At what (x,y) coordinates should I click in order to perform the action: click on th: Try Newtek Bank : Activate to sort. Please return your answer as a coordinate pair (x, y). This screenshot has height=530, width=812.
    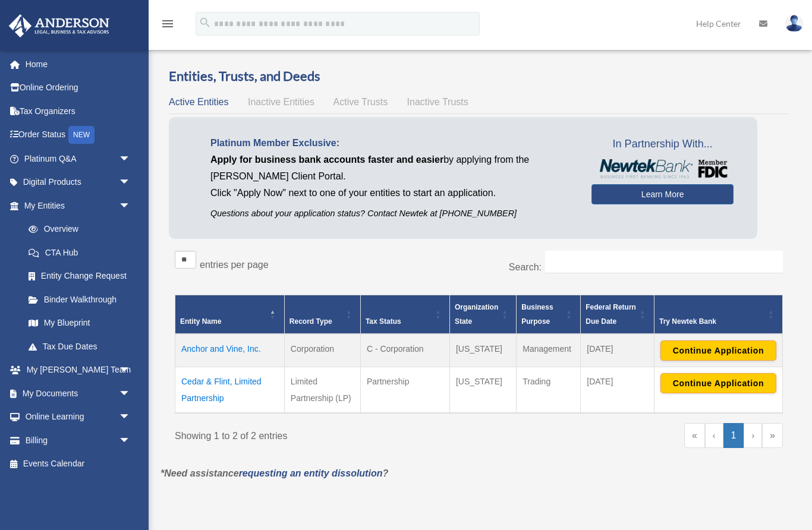
    Looking at the image, I should click on (718, 314).